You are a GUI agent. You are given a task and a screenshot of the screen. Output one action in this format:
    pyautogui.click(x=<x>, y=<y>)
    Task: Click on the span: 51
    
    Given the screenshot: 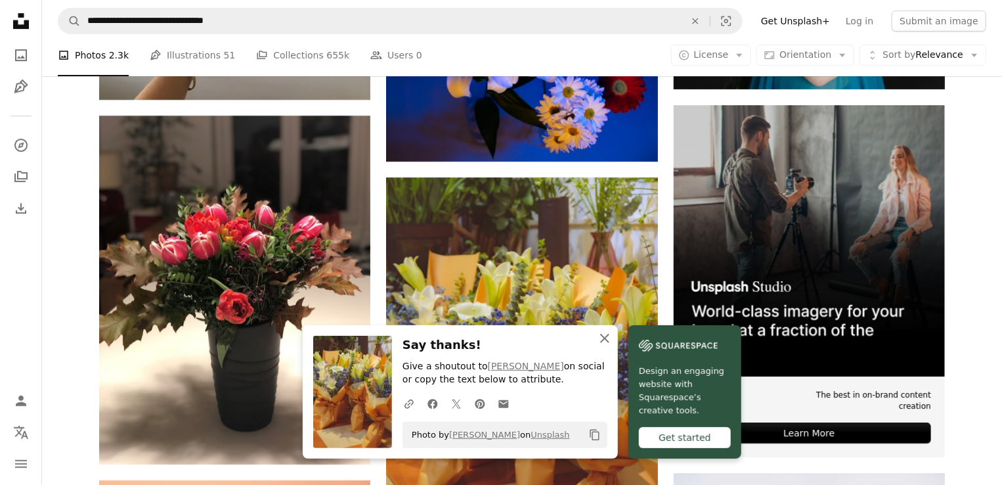 What is the action you would take?
    pyautogui.click(x=230, y=55)
    